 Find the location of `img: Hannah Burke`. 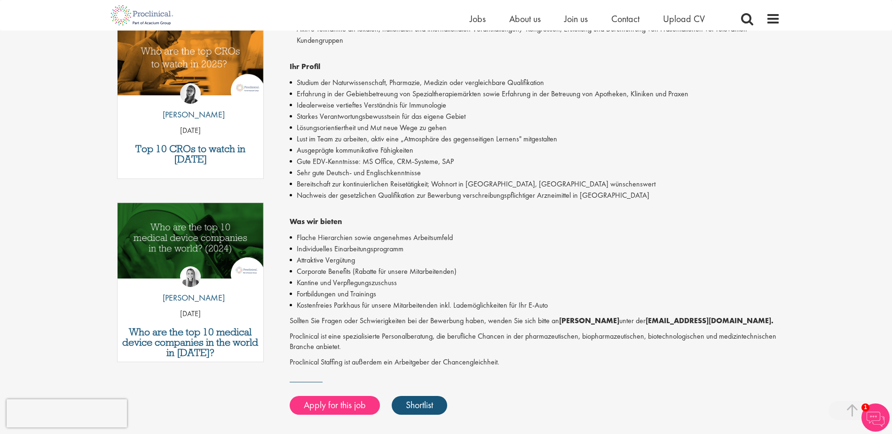

img: Hannah Burke is located at coordinates (190, 277).